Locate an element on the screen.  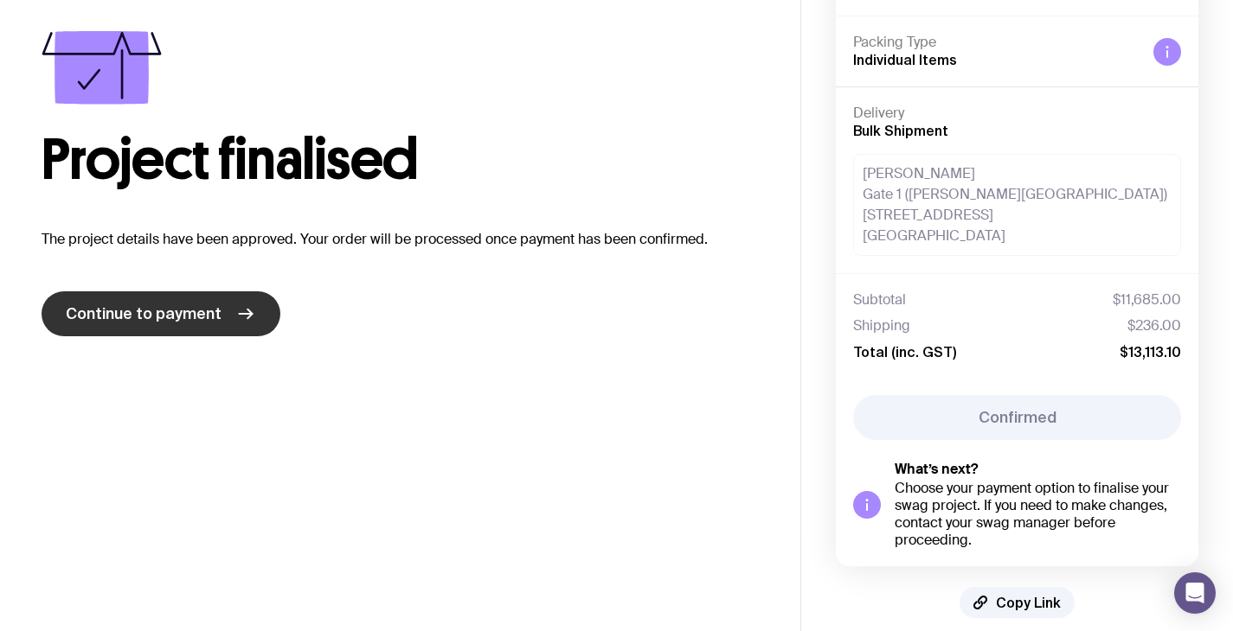
h4: Packing Type is located at coordinates (996, 42).